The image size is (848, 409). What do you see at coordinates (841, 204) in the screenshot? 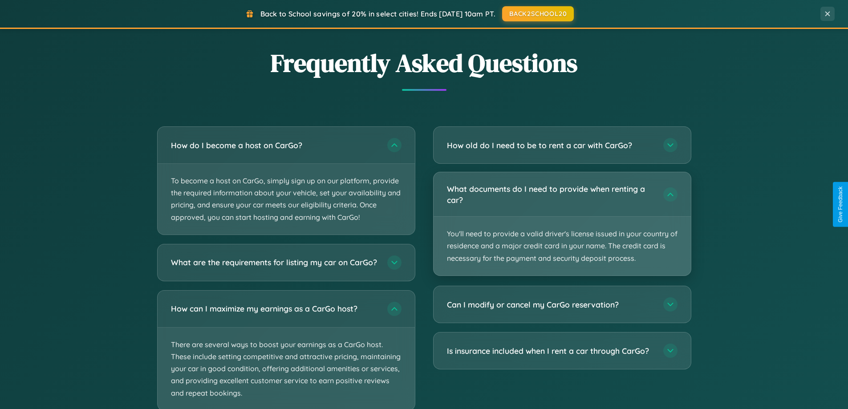
I see `div: Give Feedback` at bounding box center [841, 204].